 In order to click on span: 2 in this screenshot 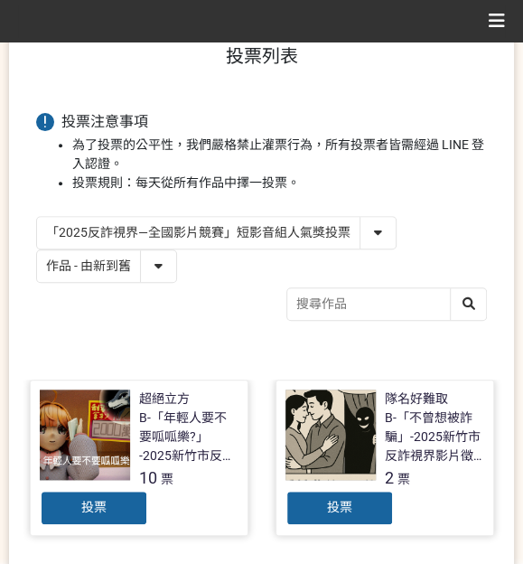, I will do `click(389, 477)`.